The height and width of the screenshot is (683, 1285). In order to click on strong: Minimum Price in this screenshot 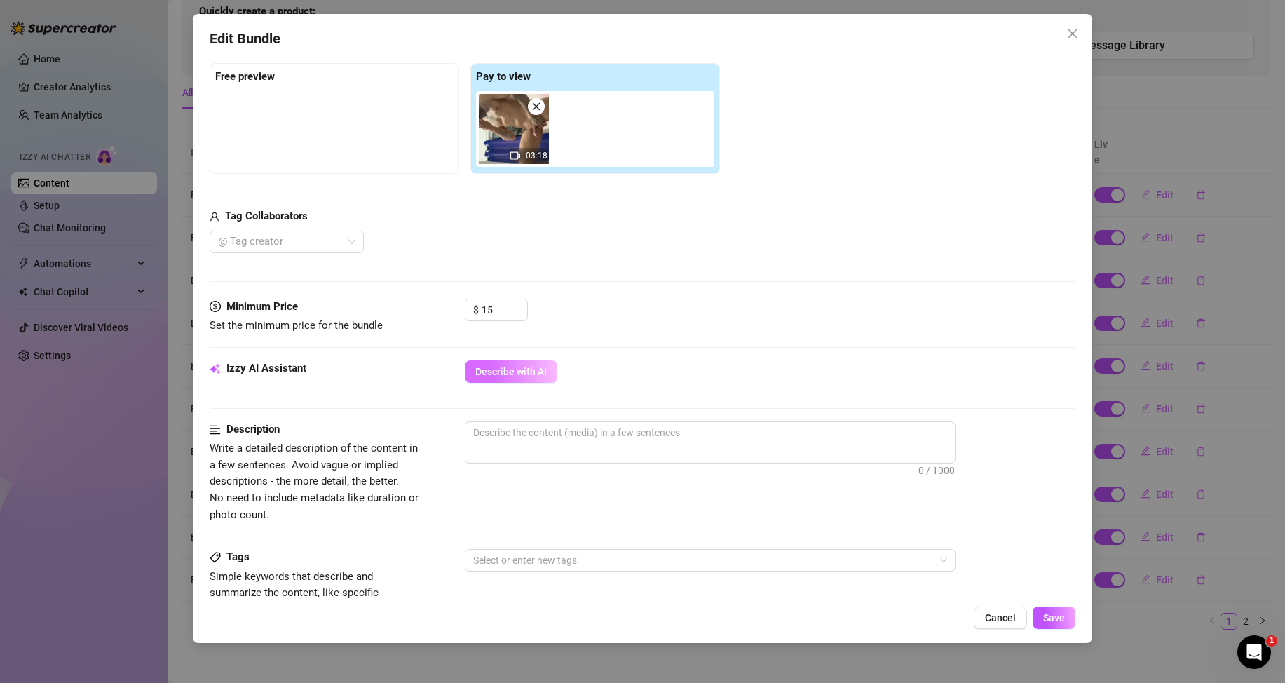, I will do `click(262, 306)`.